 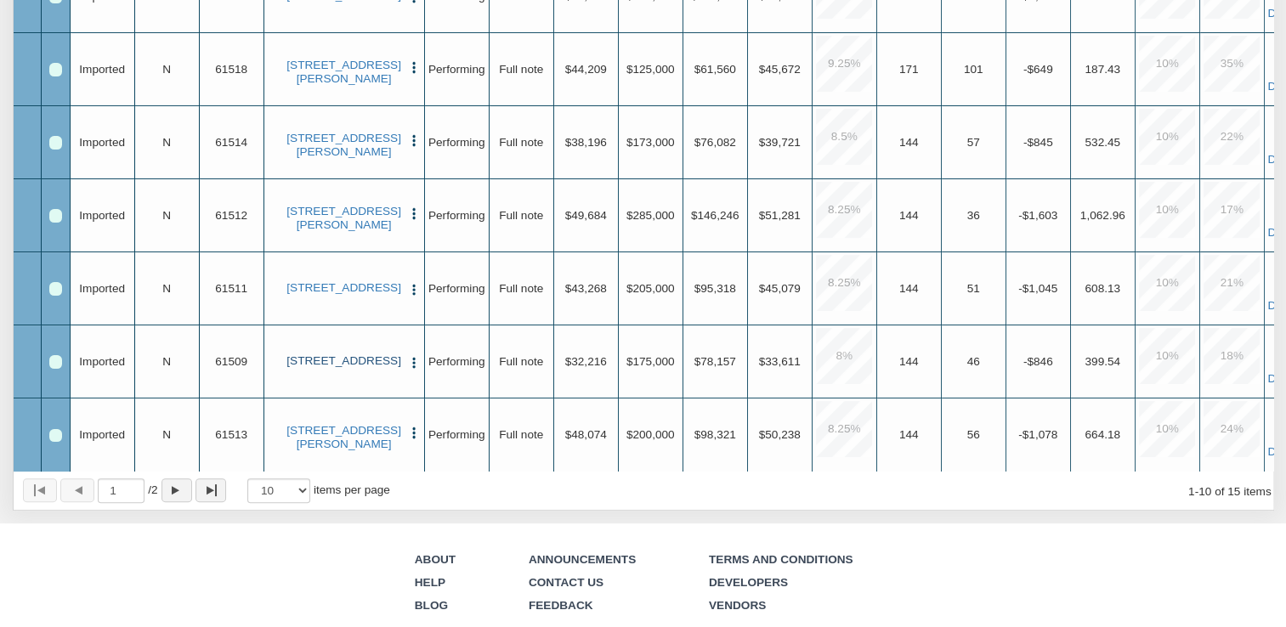 I want to click on span: $125,000, so click(x=650, y=69).